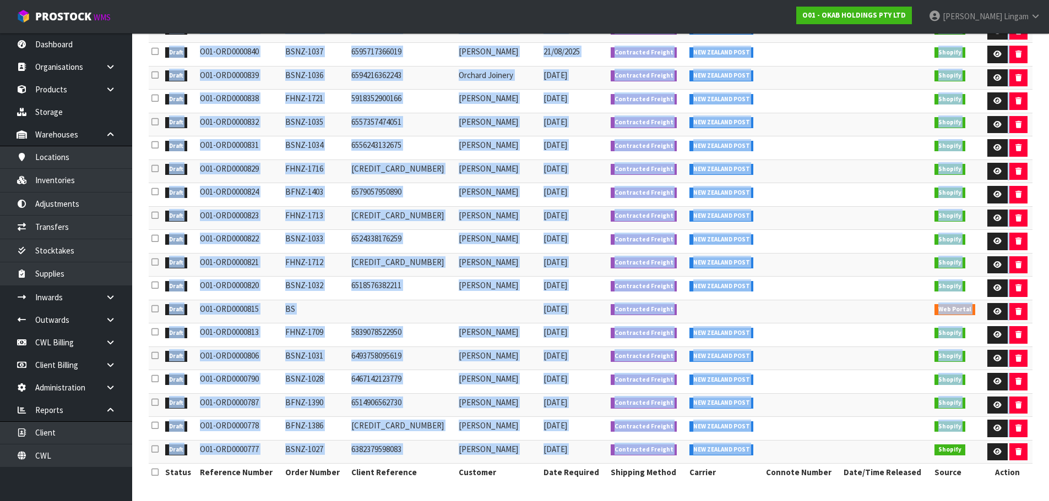 The image size is (1049, 501). Describe the element at coordinates (498, 78) in the screenshot. I see `td: Orchard Joinery` at that location.